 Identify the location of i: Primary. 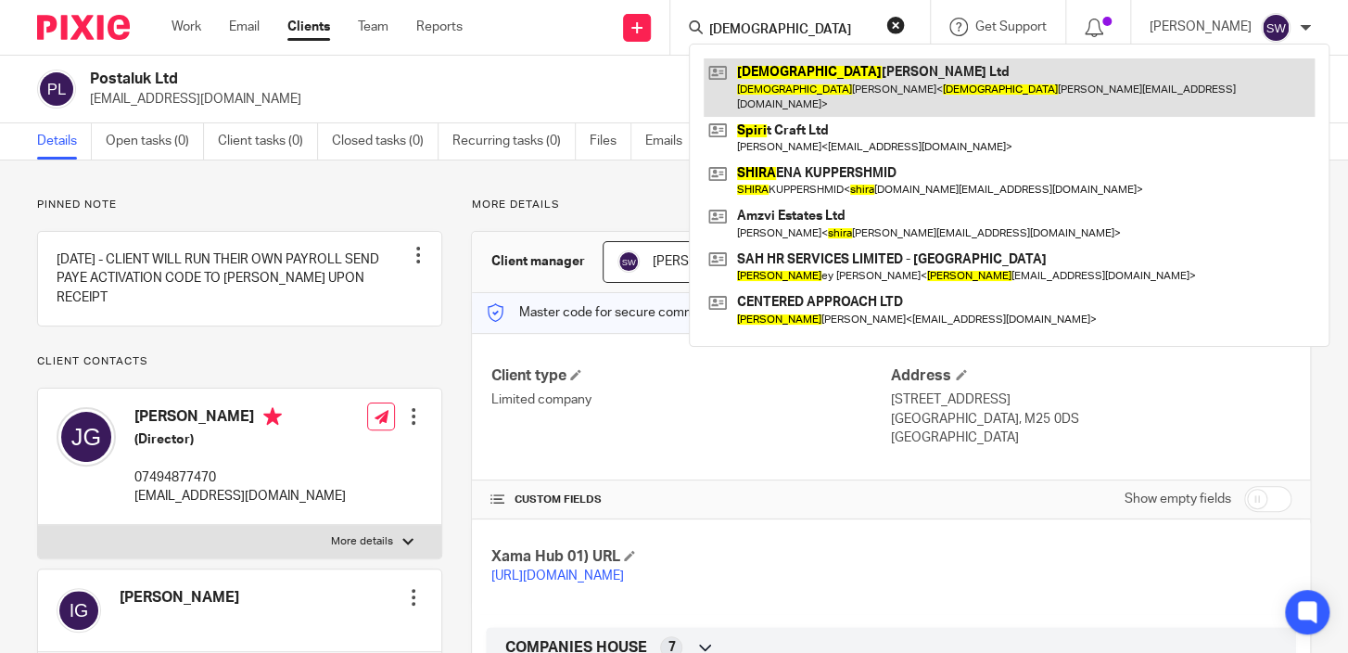
(273, 416).